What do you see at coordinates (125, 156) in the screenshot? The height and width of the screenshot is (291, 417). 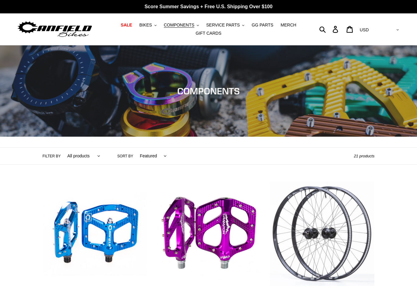 I see `label: Sort by` at bounding box center [125, 156].